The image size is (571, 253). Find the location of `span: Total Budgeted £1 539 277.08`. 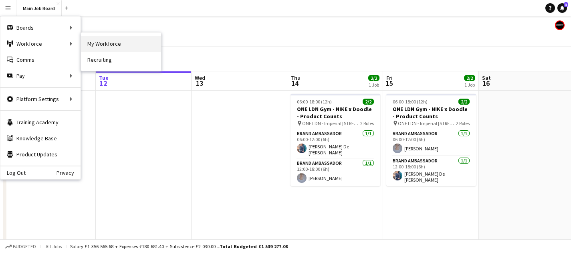

span: Total Budgeted £1 539 277.08 is located at coordinates (254, 246).